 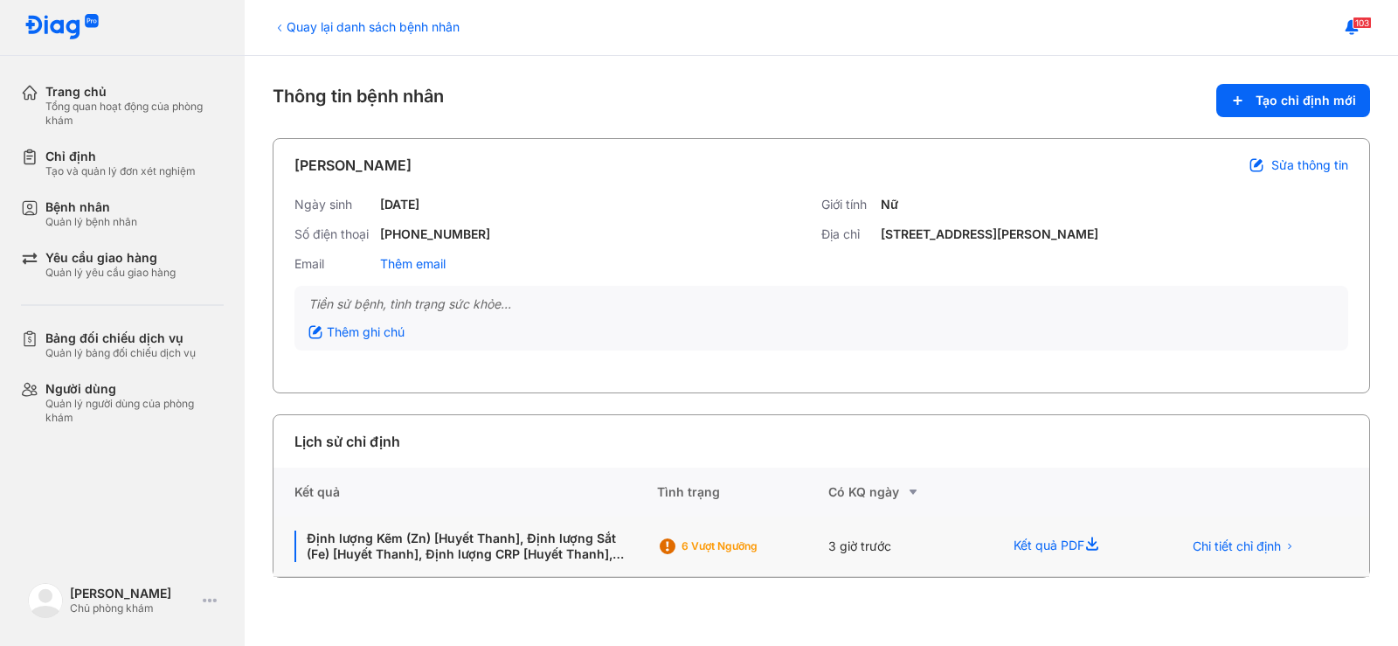 What do you see at coordinates (821, 100) in the screenshot?
I see `div: Thông tin bệnh nhân` at bounding box center [821, 100].